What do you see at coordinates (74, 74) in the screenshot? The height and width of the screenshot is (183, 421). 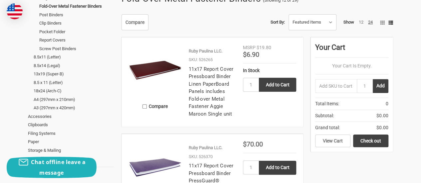 I see `a: 13x19 (Super-B)` at bounding box center [74, 74].